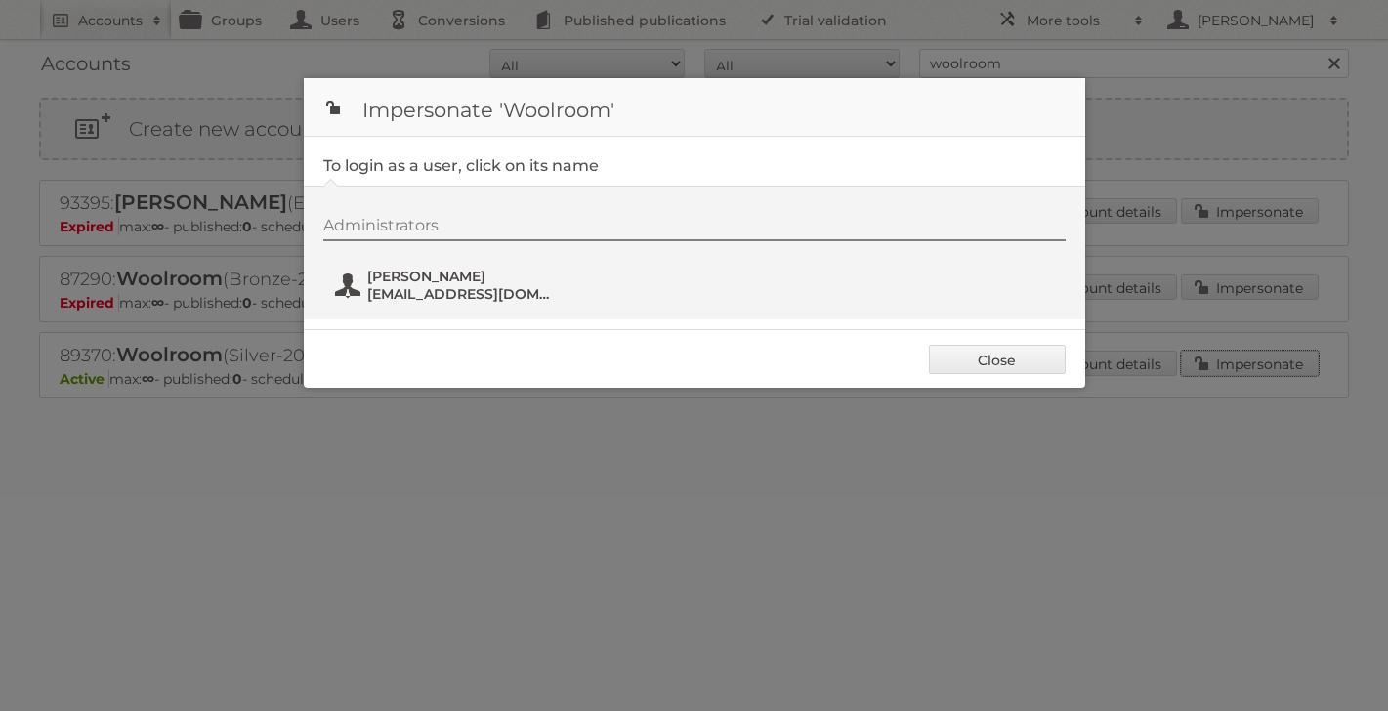 The height and width of the screenshot is (711, 1388). What do you see at coordinates (695, 107) in the screenshot?
I see `h1: Impersonate 'Woolroom'` at bounding box center [695, 107].